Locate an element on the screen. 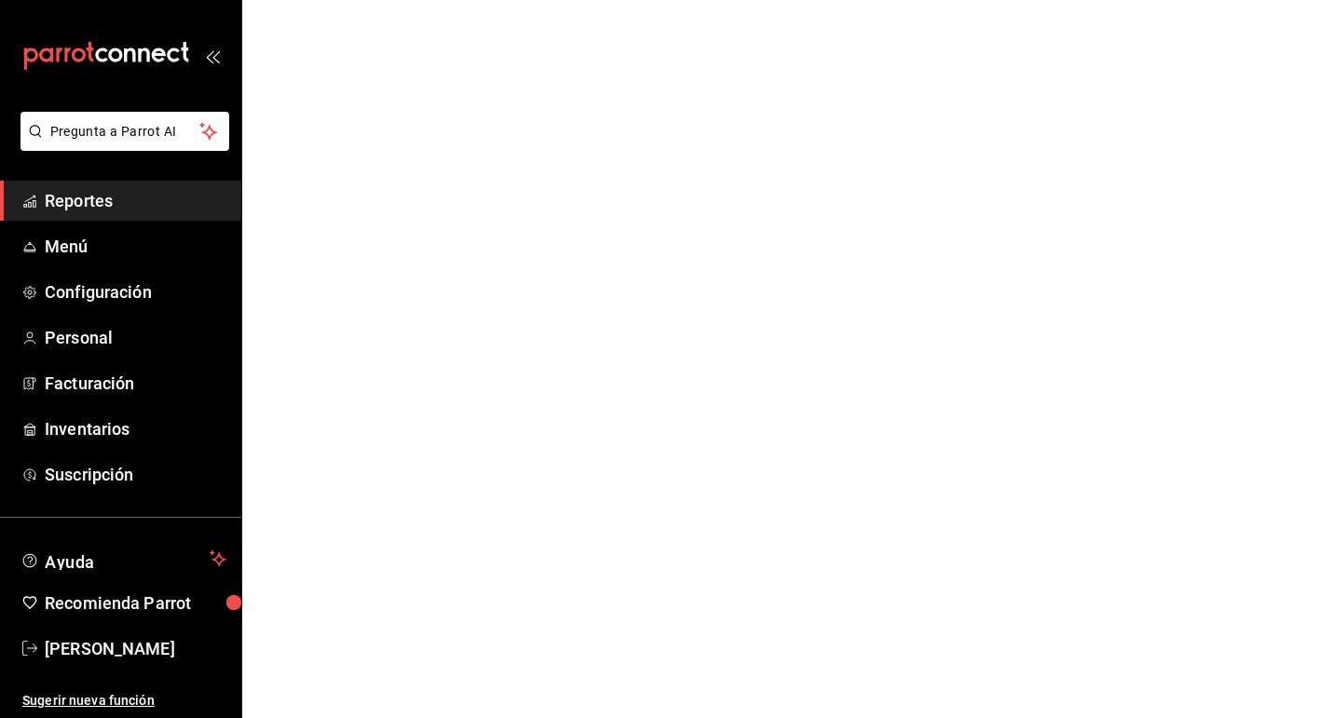 This screenshot has width=1335, height=718. span: Personal is located at coordinates (135, 337).